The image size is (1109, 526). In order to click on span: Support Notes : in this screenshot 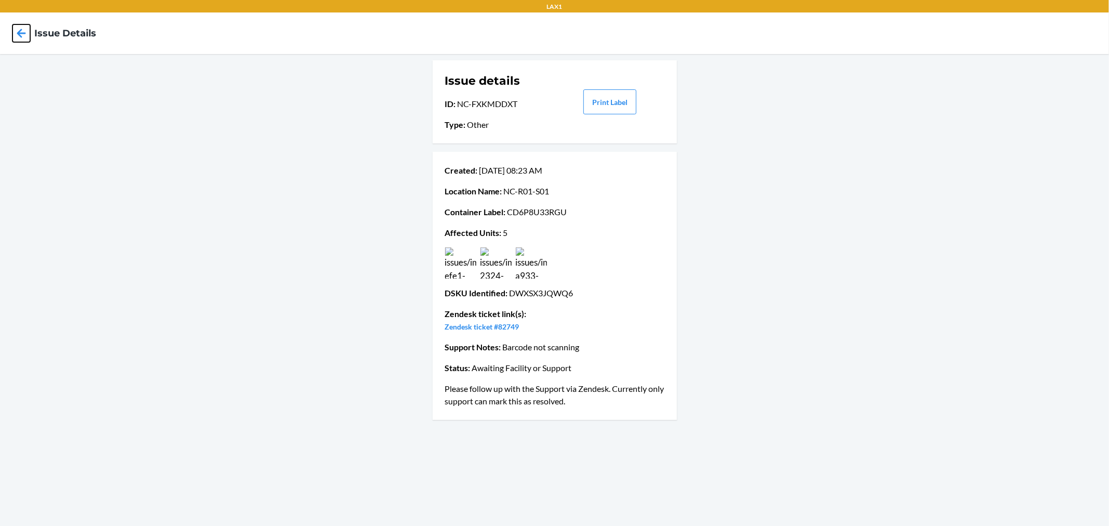, I will do `click(473, 347)`.